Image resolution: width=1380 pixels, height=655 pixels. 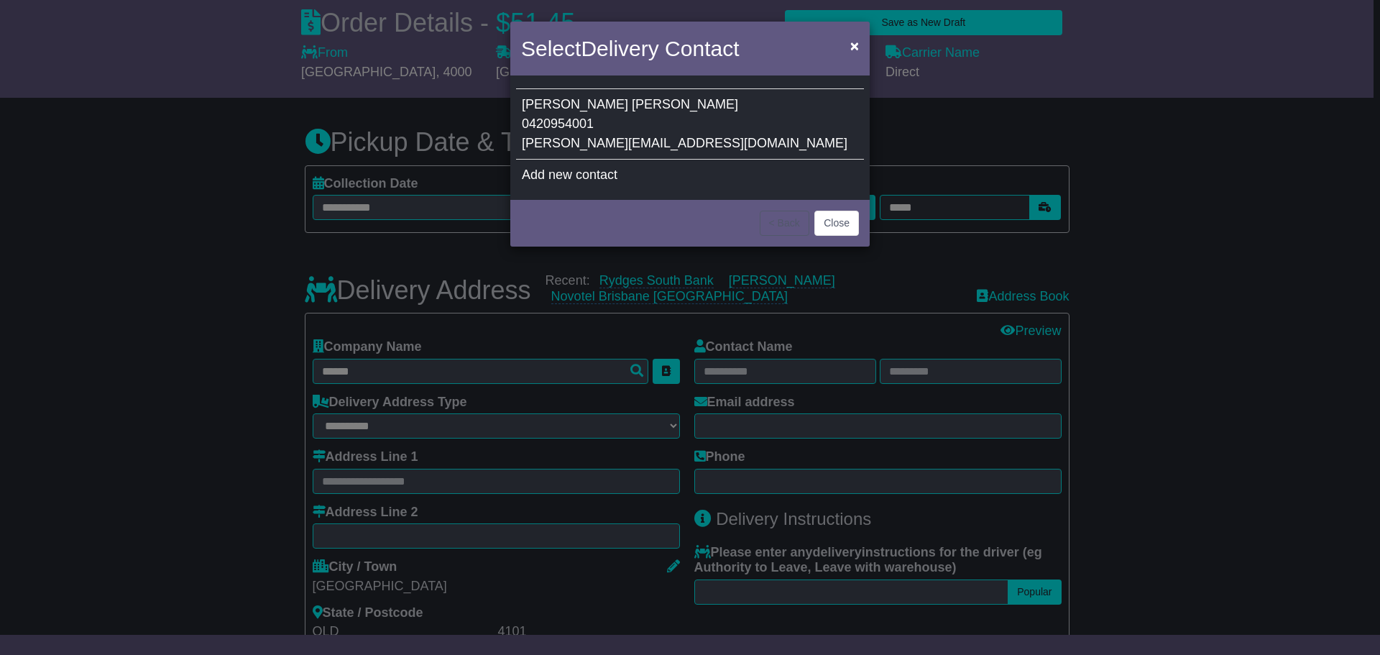 What do you see at coordinates (569, 175) in the screenshot?
I see `span: Add new contact` at bounding box center [569, 175].